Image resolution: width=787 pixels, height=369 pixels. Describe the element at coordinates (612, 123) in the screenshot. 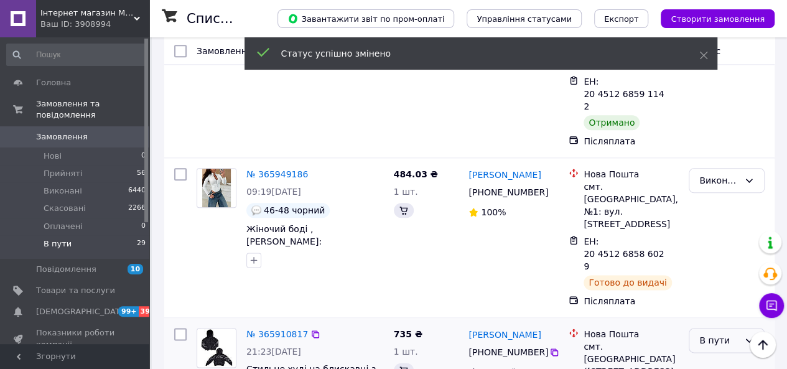

I see `div: Отримано` at that location.